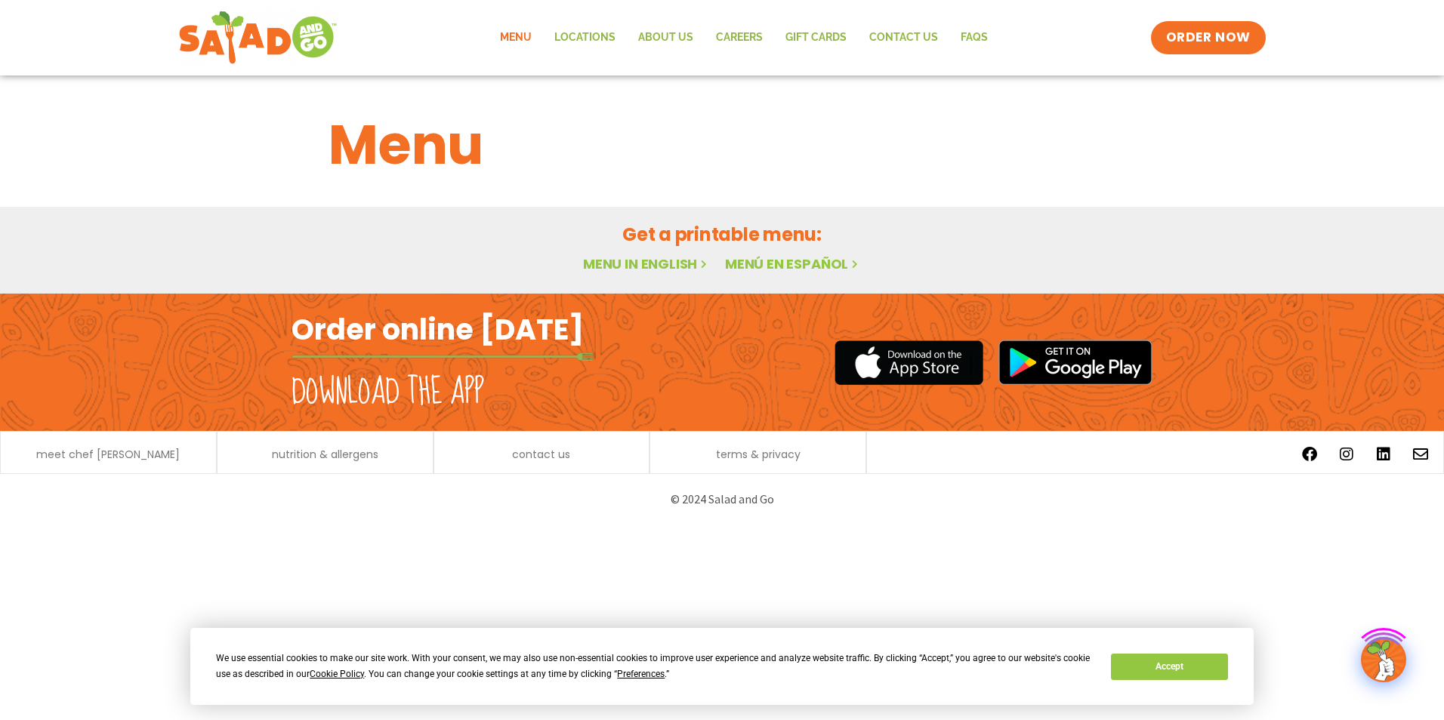 This screenshot has height=720, width=1444. I want to click on a: Menu in English, so click(646, 264).